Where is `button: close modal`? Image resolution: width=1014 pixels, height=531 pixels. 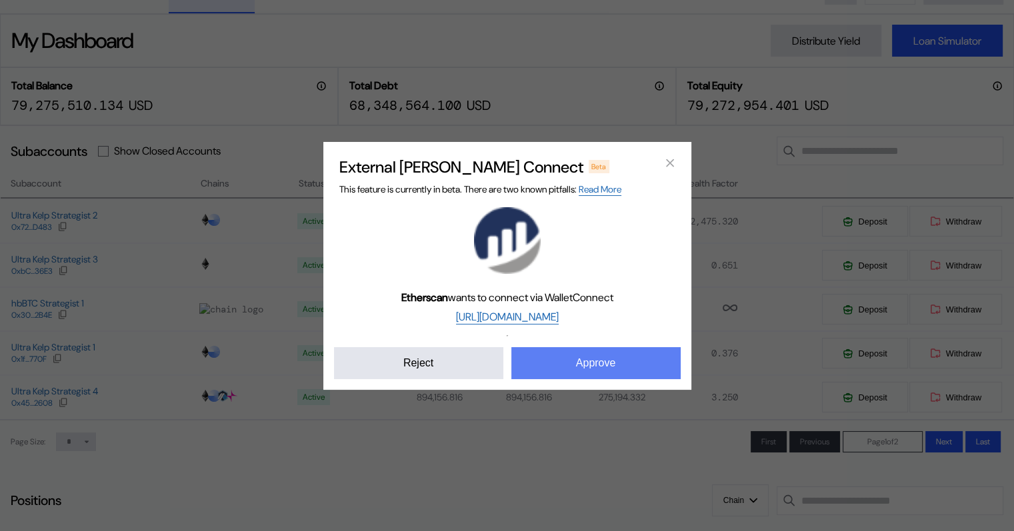 button: close modal is located at coordinates (670, 163).